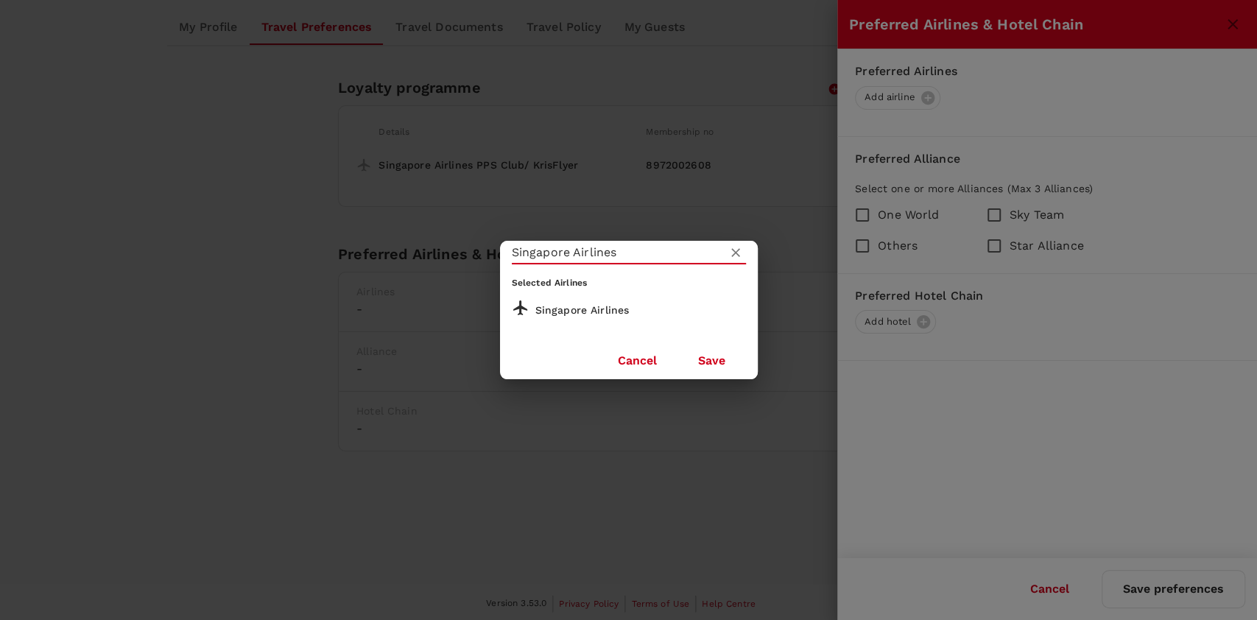 The height and width of the screenshot is (620, 1257). I want to click on button: Clear, so click(736, 253).